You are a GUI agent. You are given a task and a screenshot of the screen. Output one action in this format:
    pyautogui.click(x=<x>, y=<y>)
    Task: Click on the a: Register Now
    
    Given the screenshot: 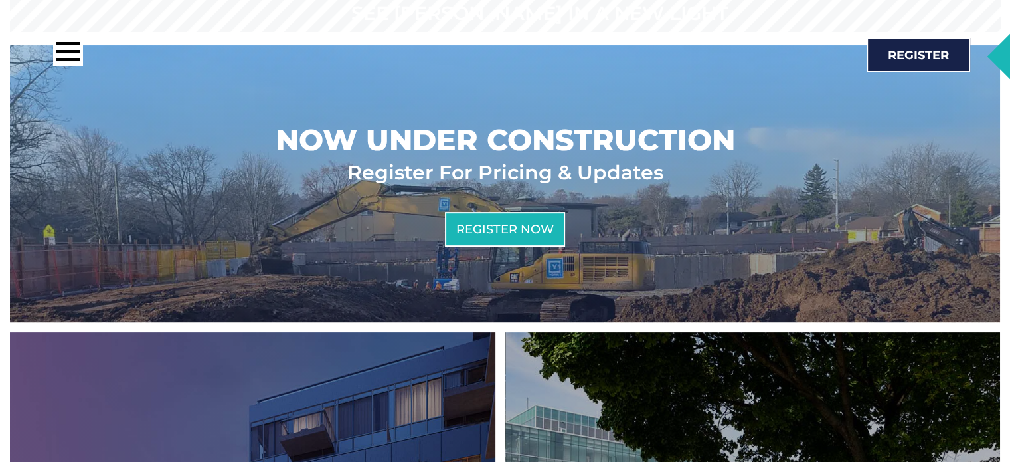 What is the action you would take?
    pyautogui.click(x=505, y=229)
    